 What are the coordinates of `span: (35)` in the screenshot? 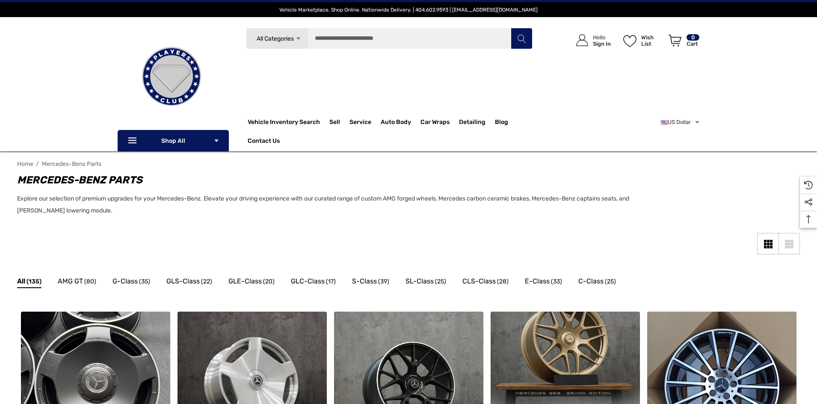 It's located at (145, 282).